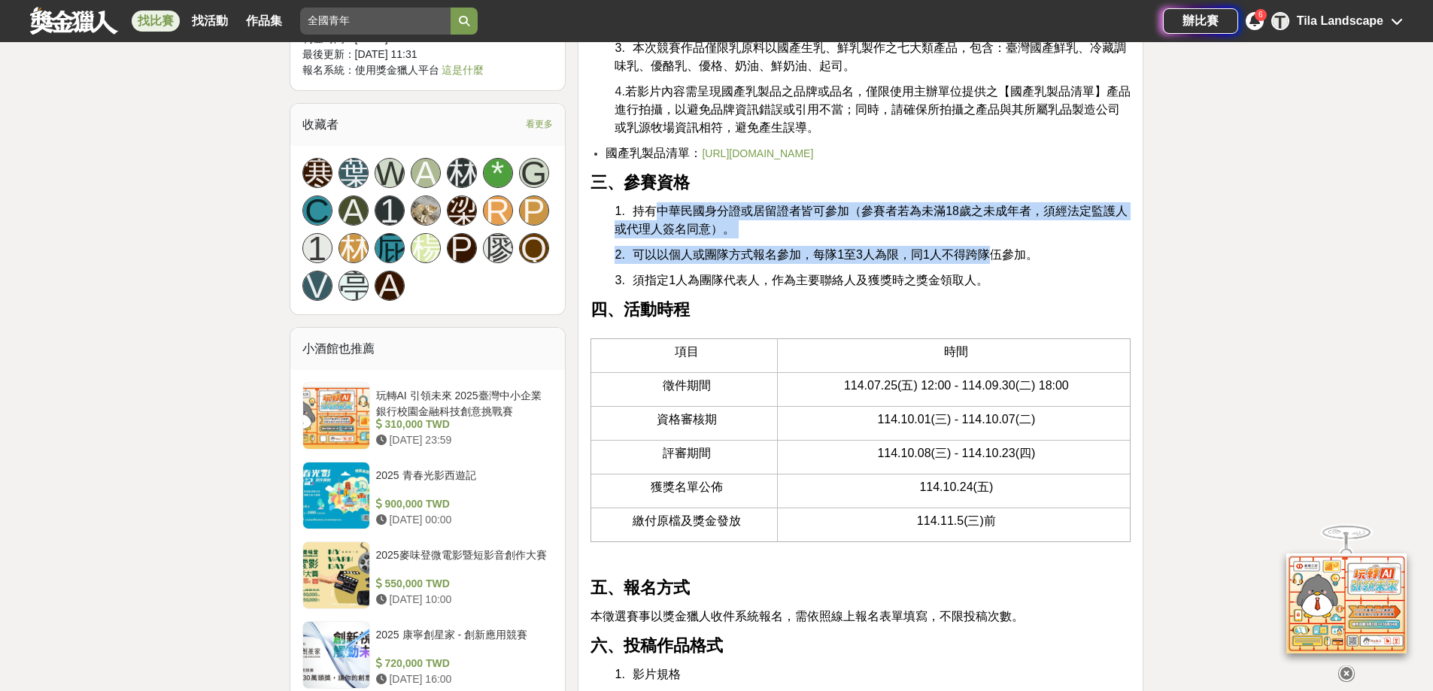  I want to click on div: 720,000 TWD, so click(462, 663).